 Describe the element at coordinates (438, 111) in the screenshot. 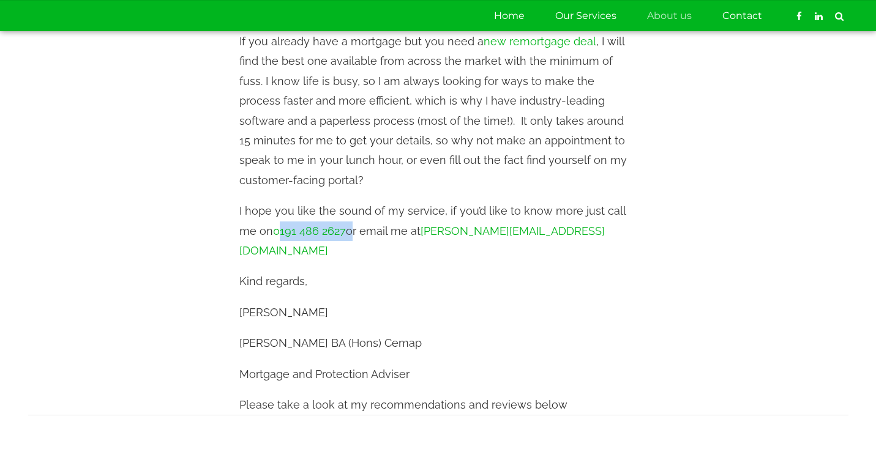

I see `p: If you already have a mortgage but you need a , I will find the best one available from across th...` at that location.